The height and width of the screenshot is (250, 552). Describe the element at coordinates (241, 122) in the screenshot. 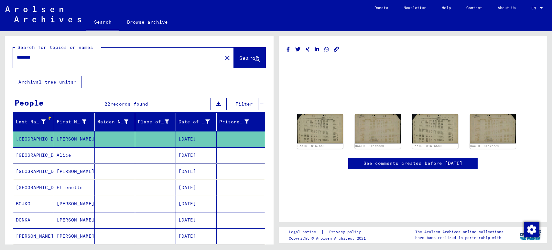

I see `mat-header-cell: Prisoner #` at that location.